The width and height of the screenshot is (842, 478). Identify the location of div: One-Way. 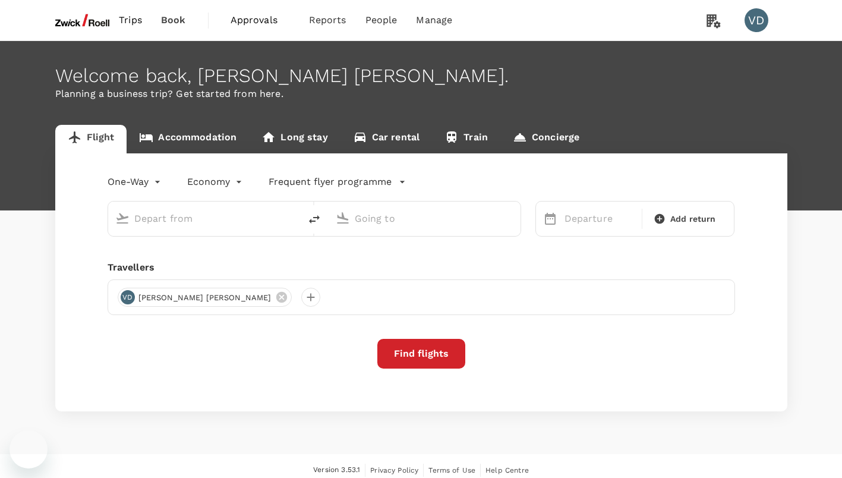
(136, 182).